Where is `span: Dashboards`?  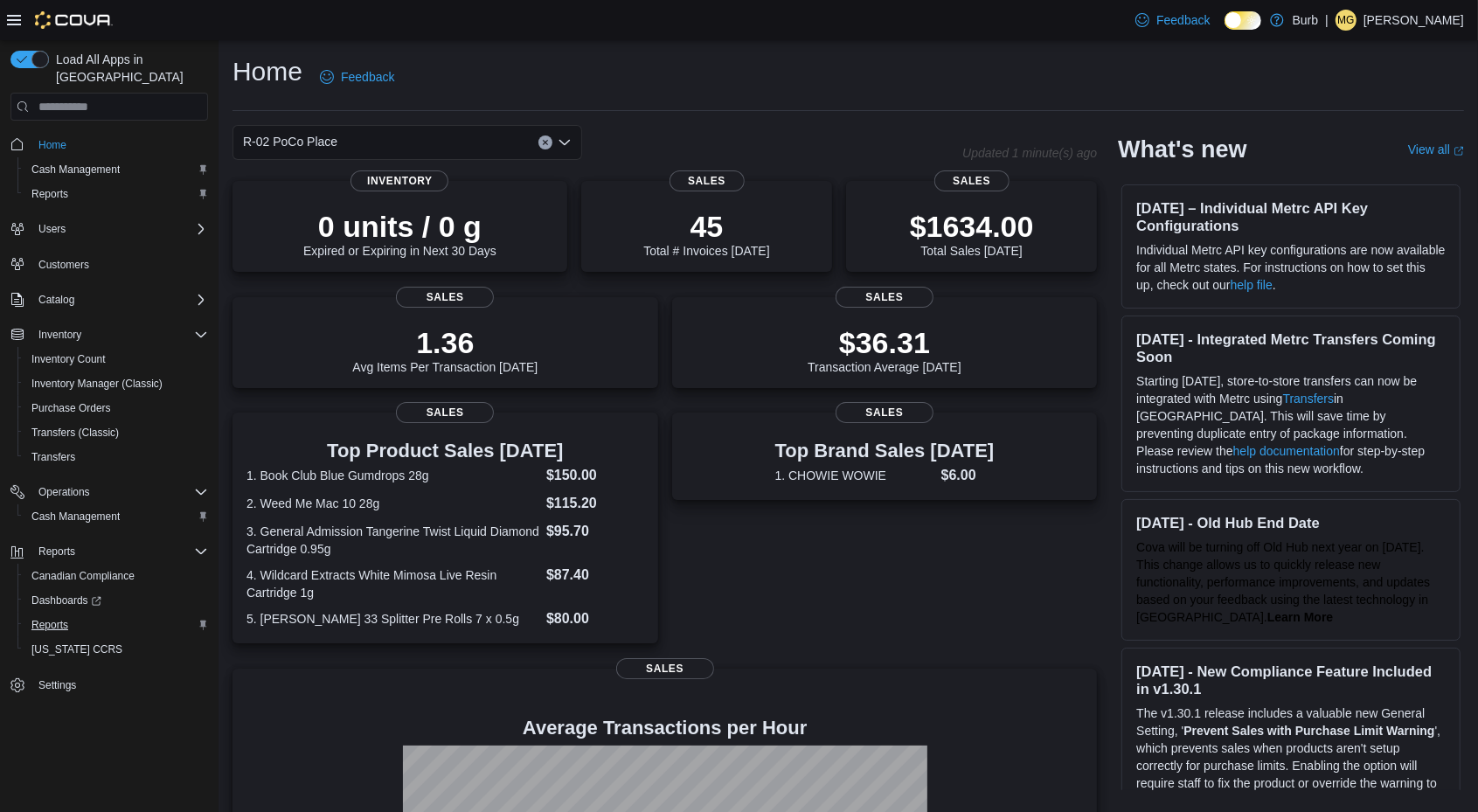 span: Dashboards is located at coordinates (116, 601).